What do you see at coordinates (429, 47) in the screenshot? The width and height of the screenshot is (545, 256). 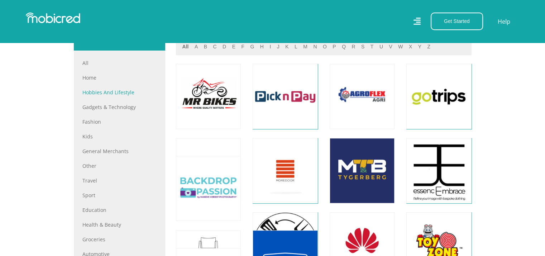 I see `button: z` at bounding box center [429, 47].